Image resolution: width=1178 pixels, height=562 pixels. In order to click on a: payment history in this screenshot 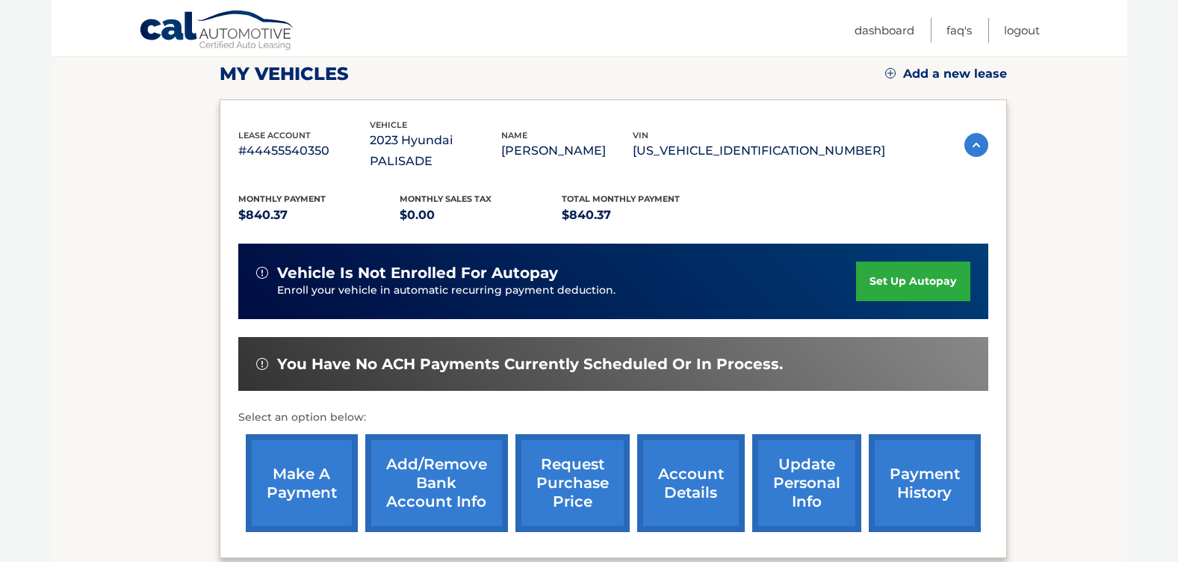, I will do `click(925, 483)`.